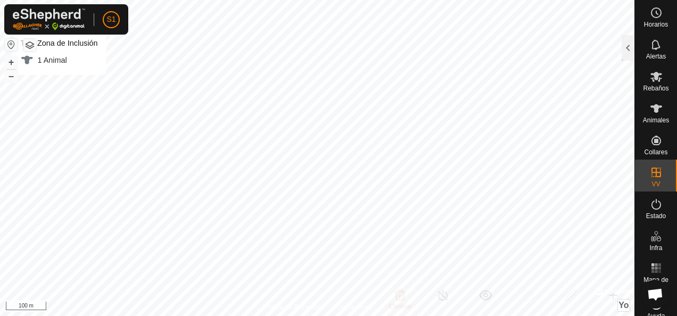 The height and width of the screenshot is (316, 677). What do you see at coordinates (656, 184) in the screenshot?
I see `span: VV` at bounding box center [656, 184].